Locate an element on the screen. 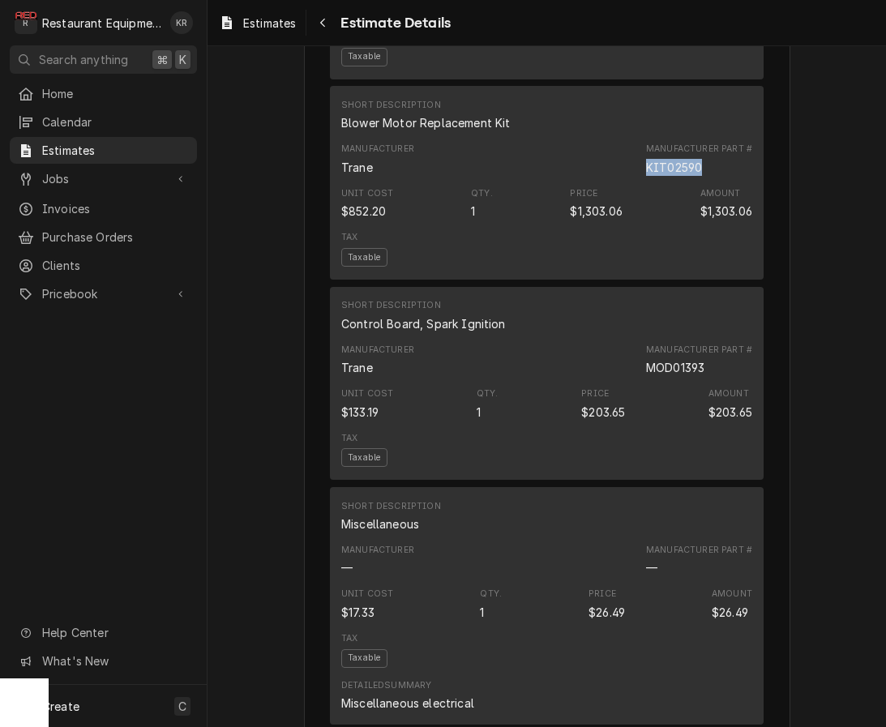 Image resolution: width=886 pixels, height=727 pixels. div: Kelli Robinette's Avatar is located at coordinates (182, 23).